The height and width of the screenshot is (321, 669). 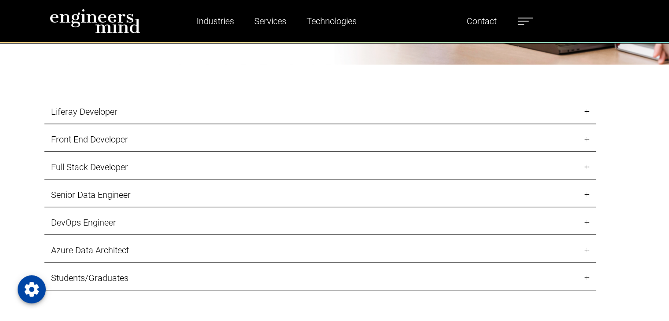 I want to click on a: Full Stack Developer, so click(x=320, y=167).